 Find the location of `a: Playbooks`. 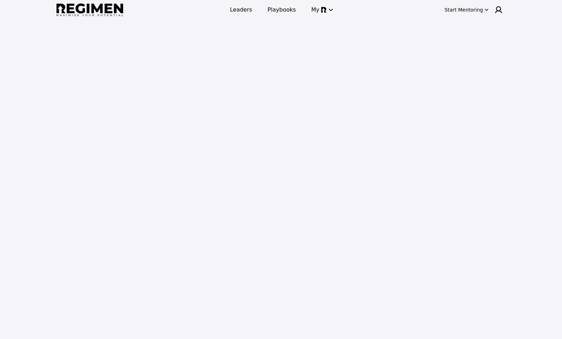

a: Playbooks is located at coordinates (282, 10).